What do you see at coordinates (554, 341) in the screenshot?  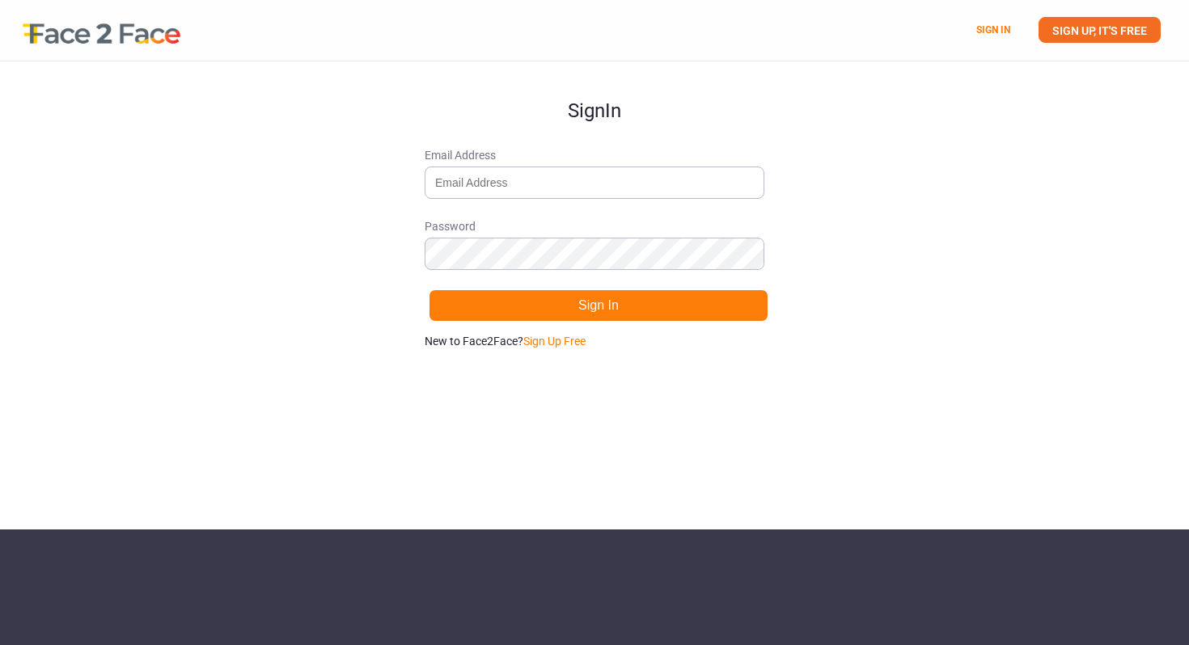 I see `a: Sign Up Free` at bounding box center [554, 341].